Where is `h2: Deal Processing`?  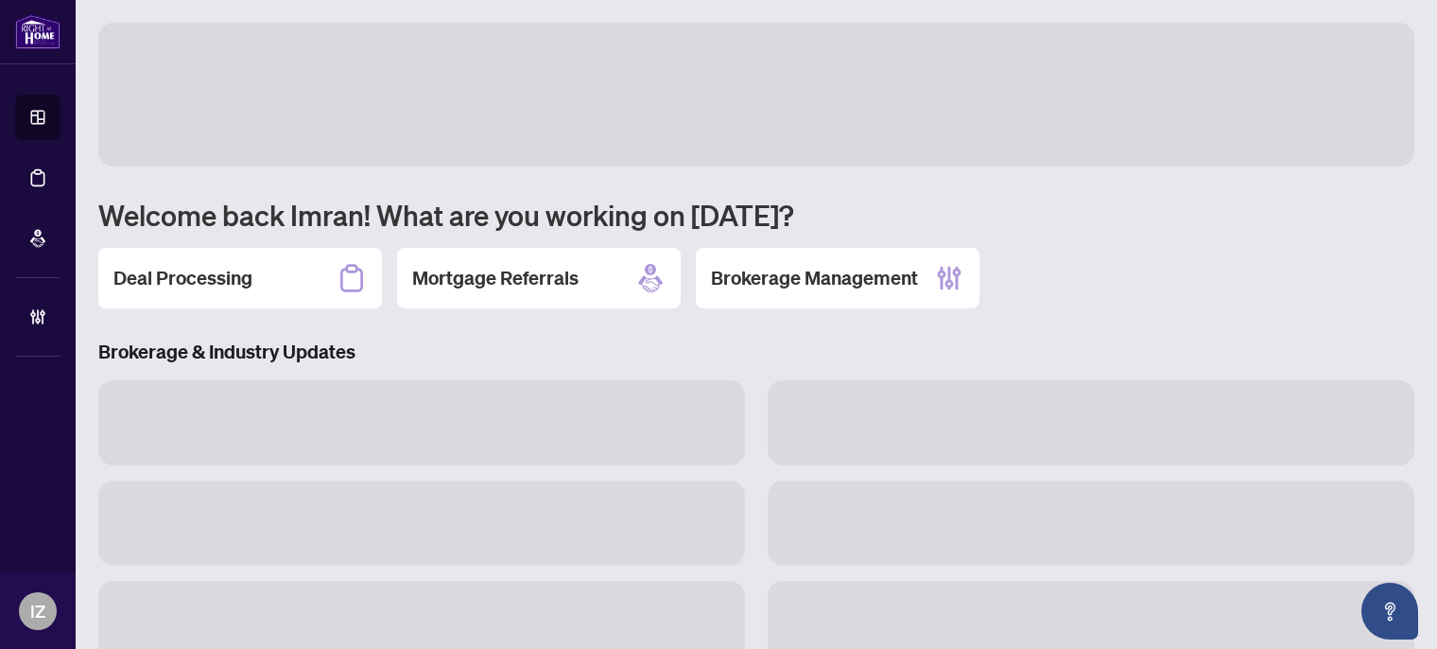
h2: Deal Processing is located at coordinates (183, 278).